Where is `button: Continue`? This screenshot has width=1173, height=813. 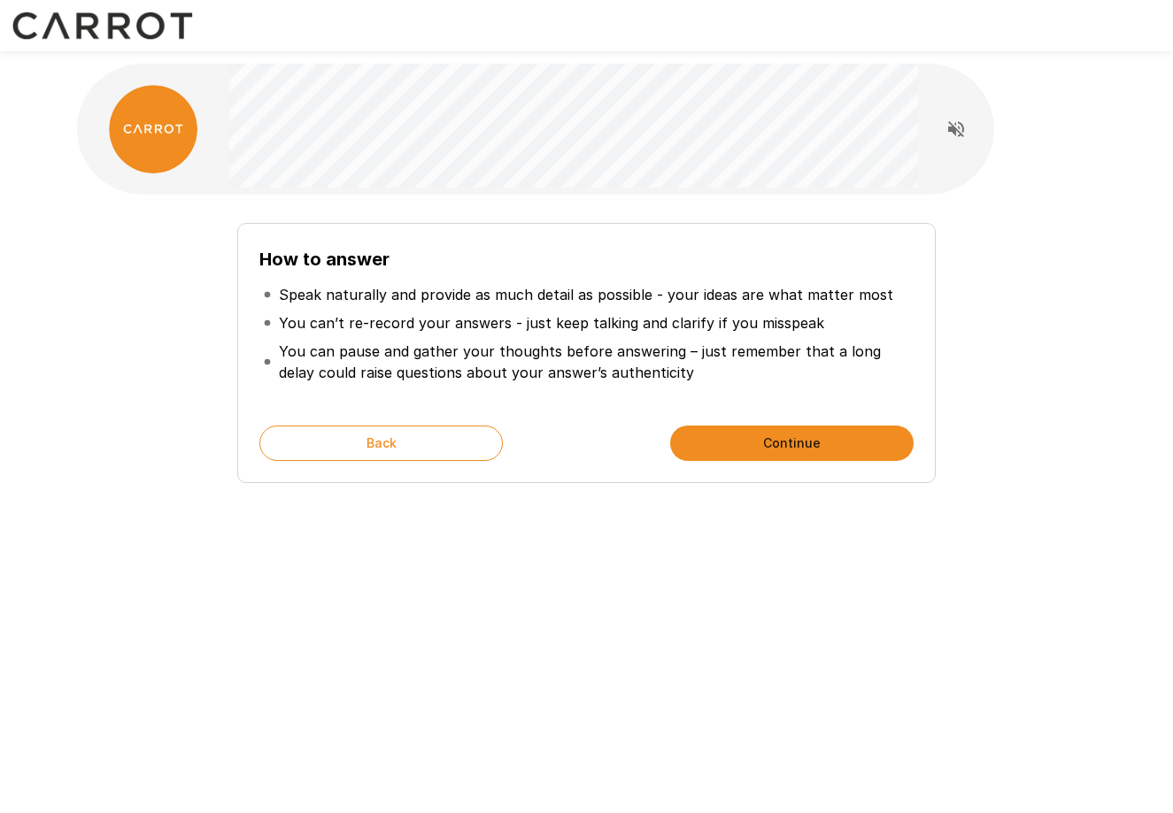
button: Continue is located at coordinates (791, 443).